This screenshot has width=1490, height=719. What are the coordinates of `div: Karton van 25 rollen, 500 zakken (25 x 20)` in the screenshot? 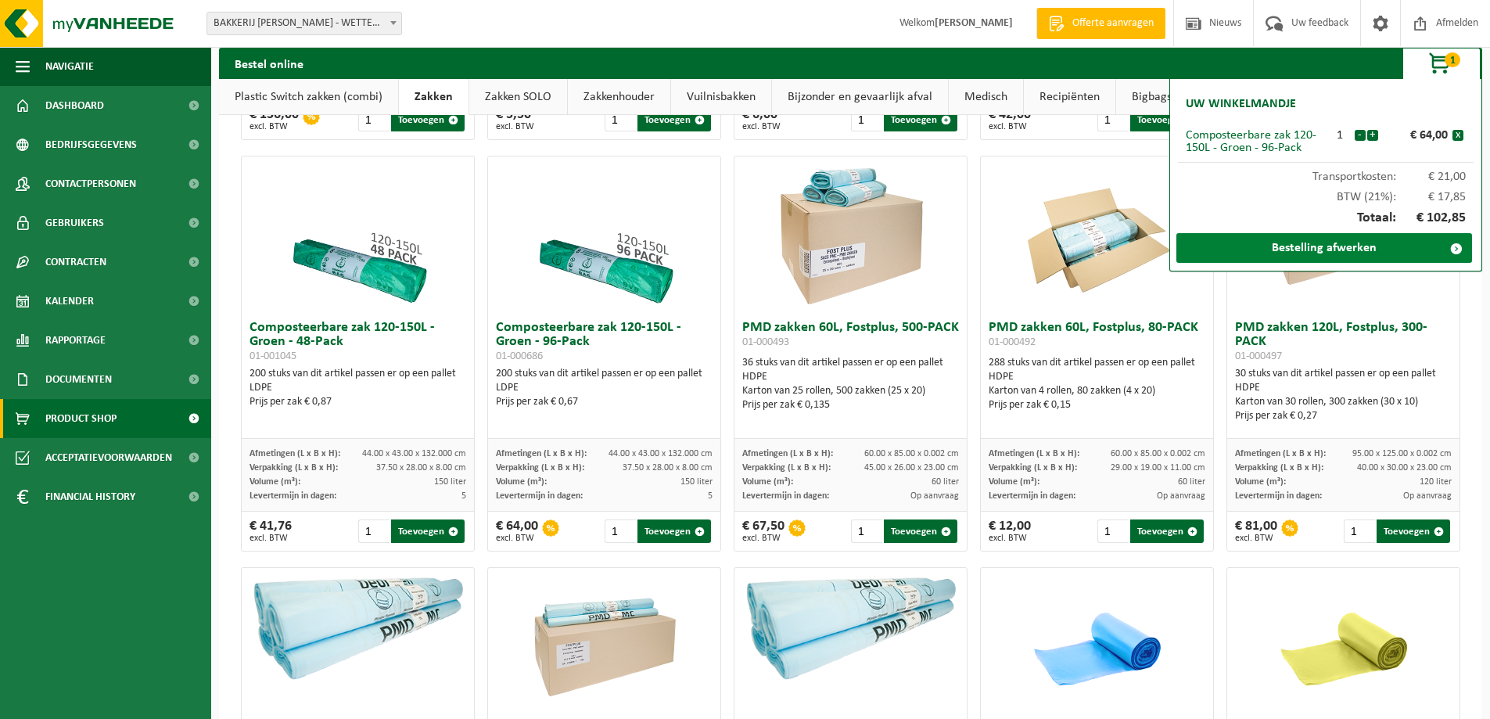 It's located at (850, 391).